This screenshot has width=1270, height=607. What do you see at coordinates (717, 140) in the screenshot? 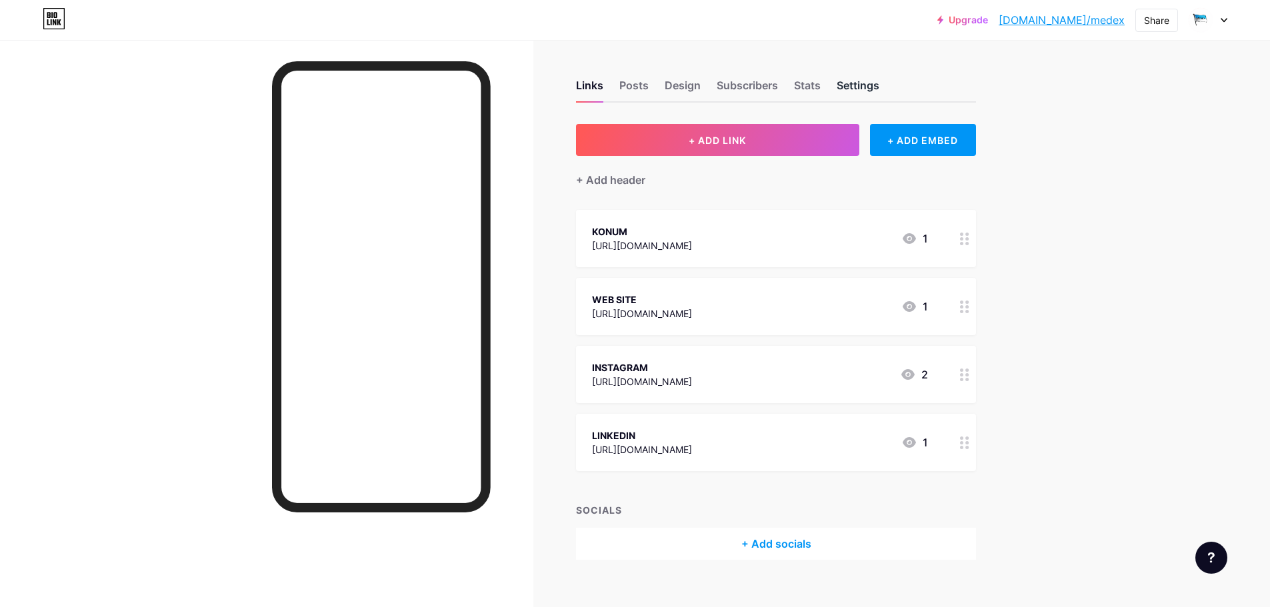
I see `button: + ADD LINK` at bounding box center [717, 140].